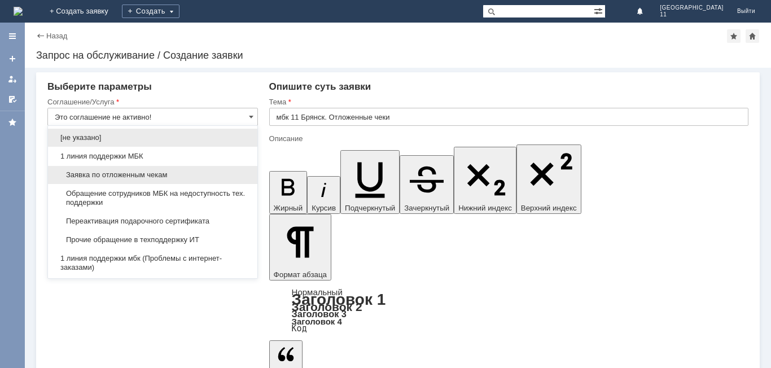 The width and height of the screenshot is (771, 368). I want to click on span: 1 линия поддержки мбк (Проблемы с интернет-заказами), so click(152, 263).